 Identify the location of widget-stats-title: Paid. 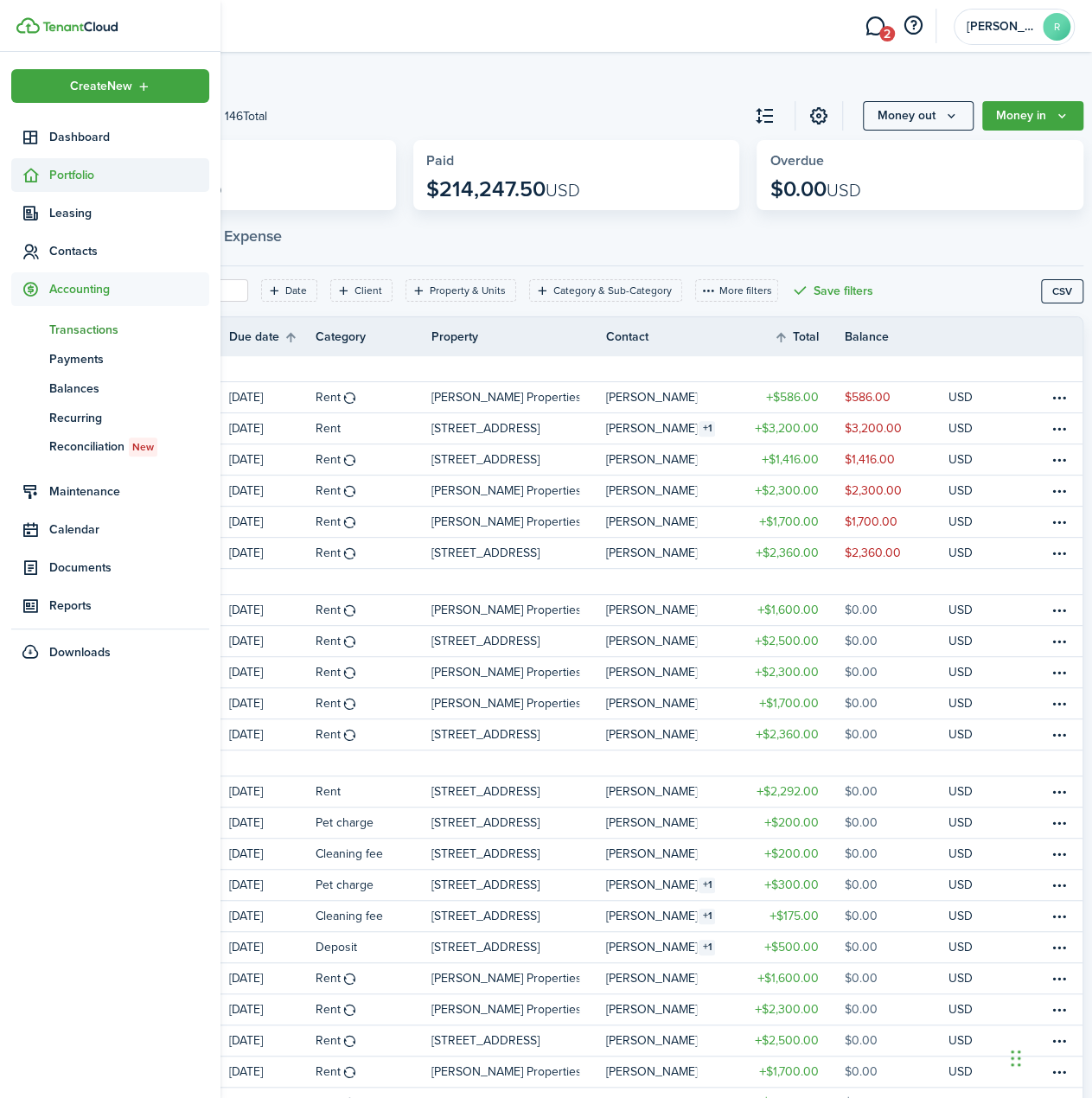
(577, 161).